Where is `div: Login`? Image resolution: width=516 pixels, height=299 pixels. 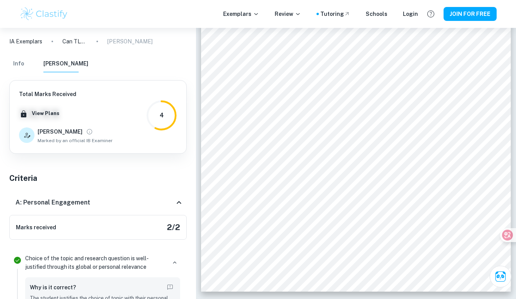
div: Login is located at coordinates (410, 14).